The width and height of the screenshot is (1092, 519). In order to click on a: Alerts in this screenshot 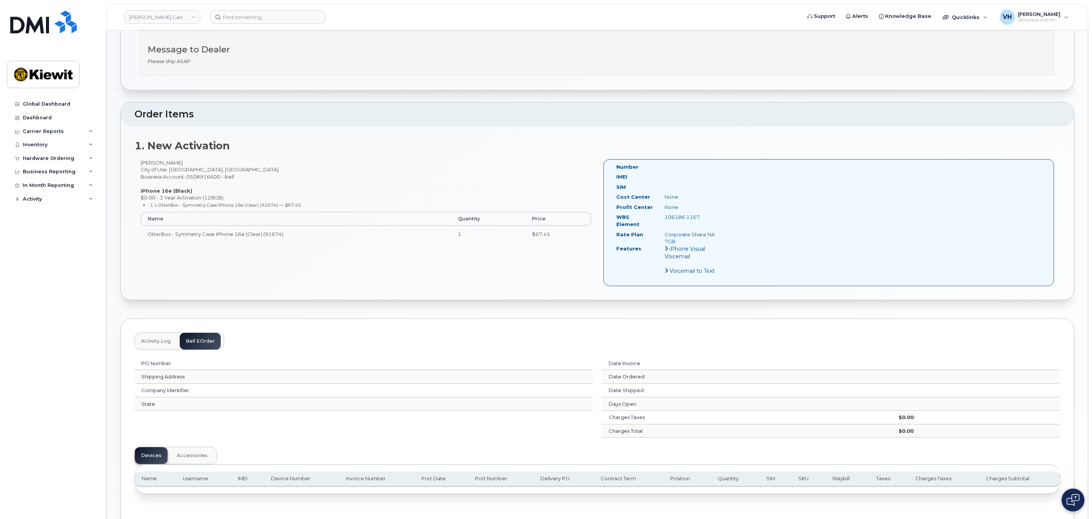, I will do `click(857, 16)`.